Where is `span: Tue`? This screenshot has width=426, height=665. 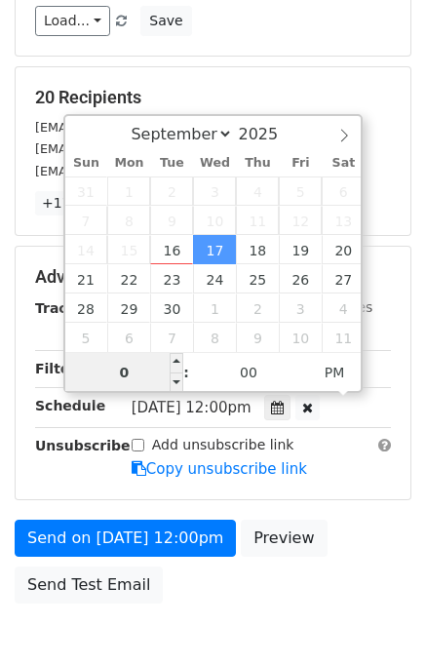 span: Tue is located at coordinates (172, 163).